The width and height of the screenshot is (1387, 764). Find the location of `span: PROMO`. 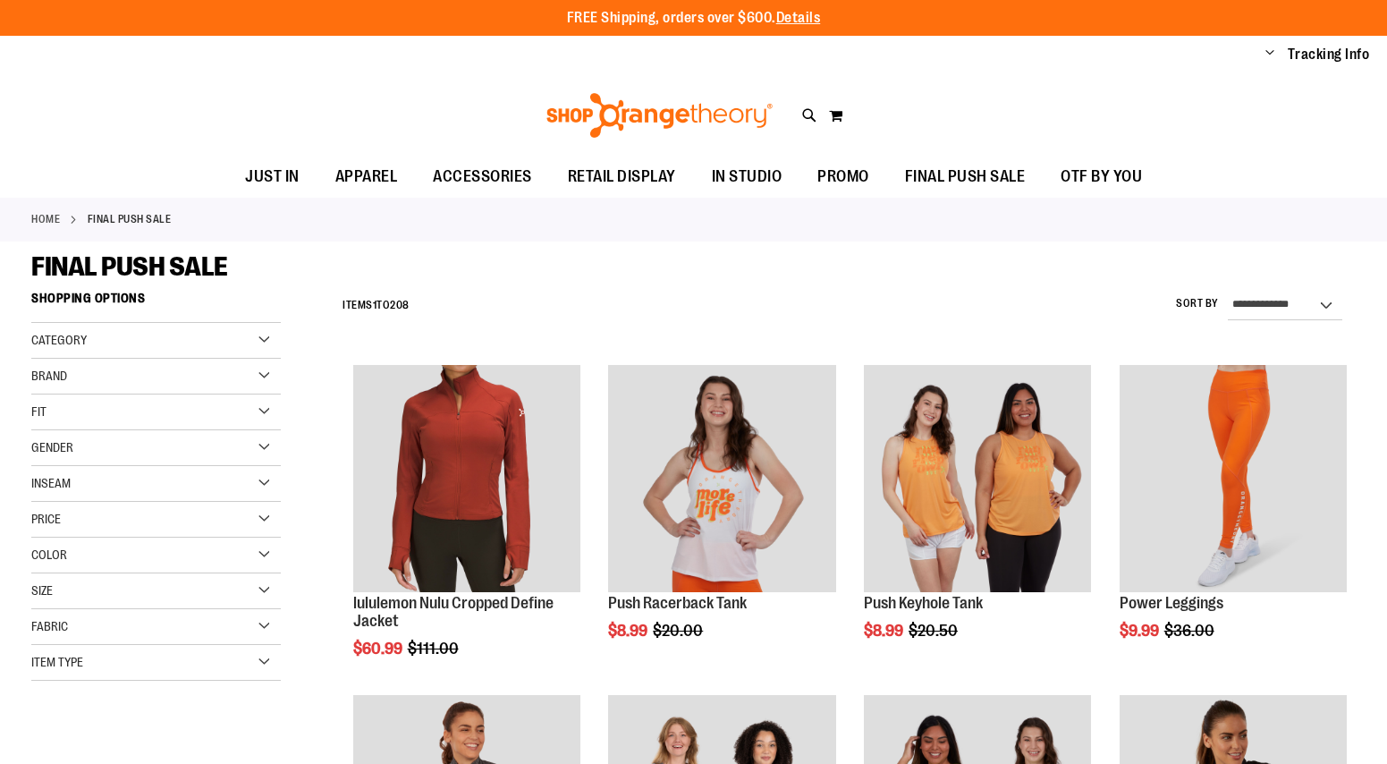

span: PROMO is located at coordinates (843, 176).